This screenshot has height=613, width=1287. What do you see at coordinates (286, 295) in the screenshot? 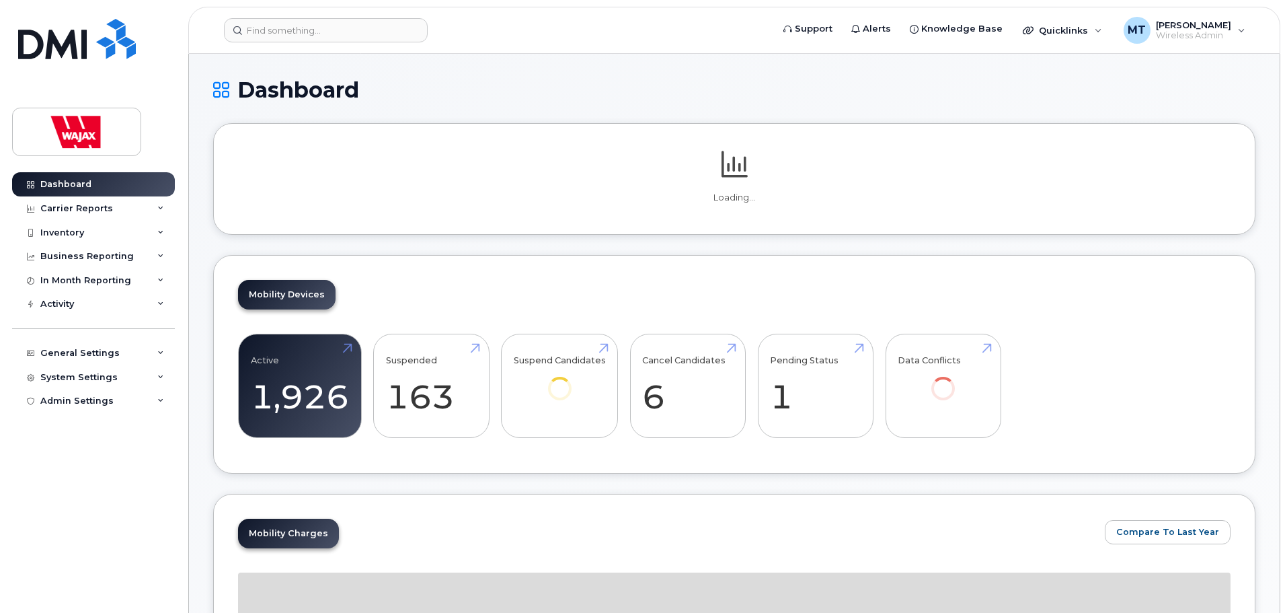
I see `a: Mobility Devices` at bounding box center [286, 295].